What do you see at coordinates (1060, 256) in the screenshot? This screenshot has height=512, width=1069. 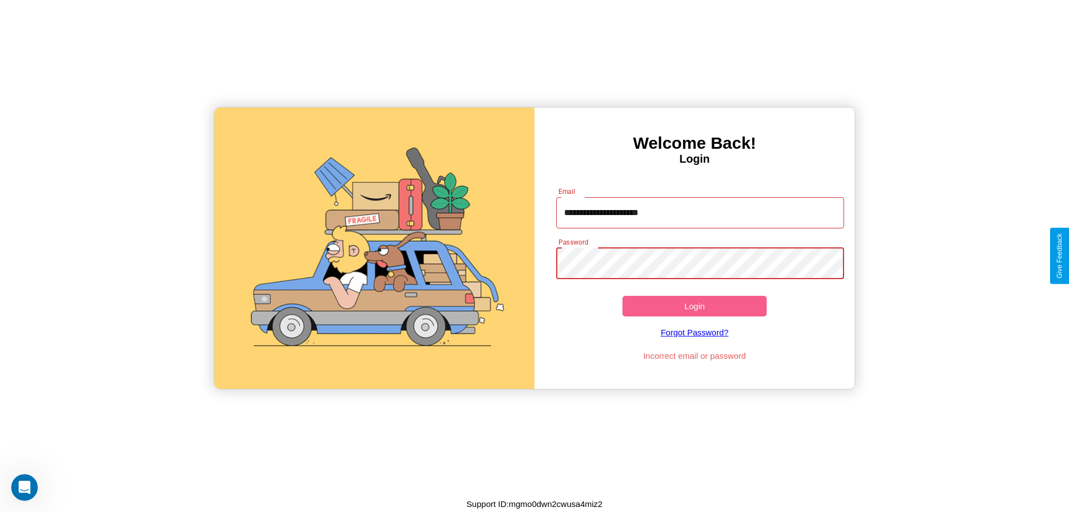 I see `div: Give Feedback` at bounding box center [1060, 256].